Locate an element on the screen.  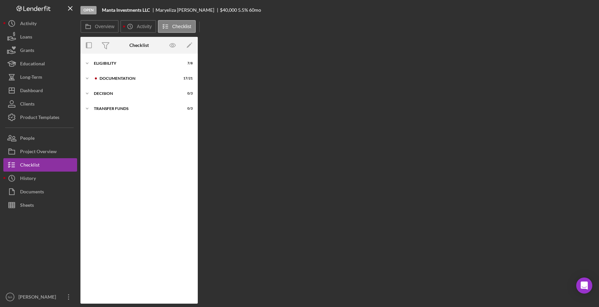
a: Educational is located at coordinates (40, 64).